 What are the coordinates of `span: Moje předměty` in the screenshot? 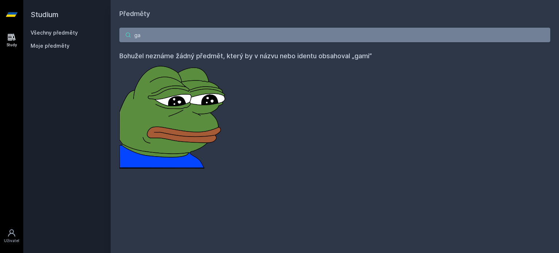 It's located at (50, 46).